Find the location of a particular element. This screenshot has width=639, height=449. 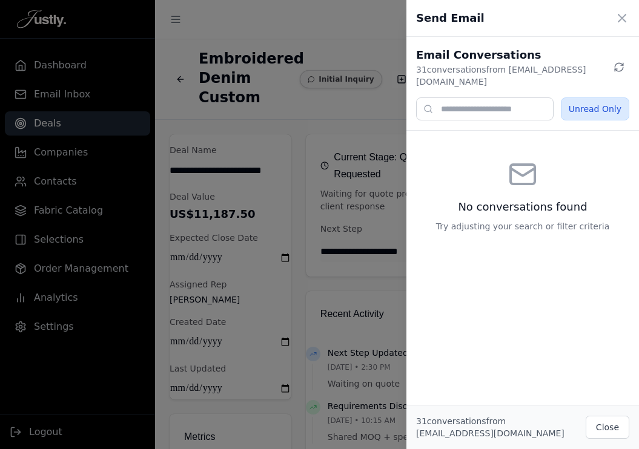

h3: No conversations found is located at coordinates (522, 207).